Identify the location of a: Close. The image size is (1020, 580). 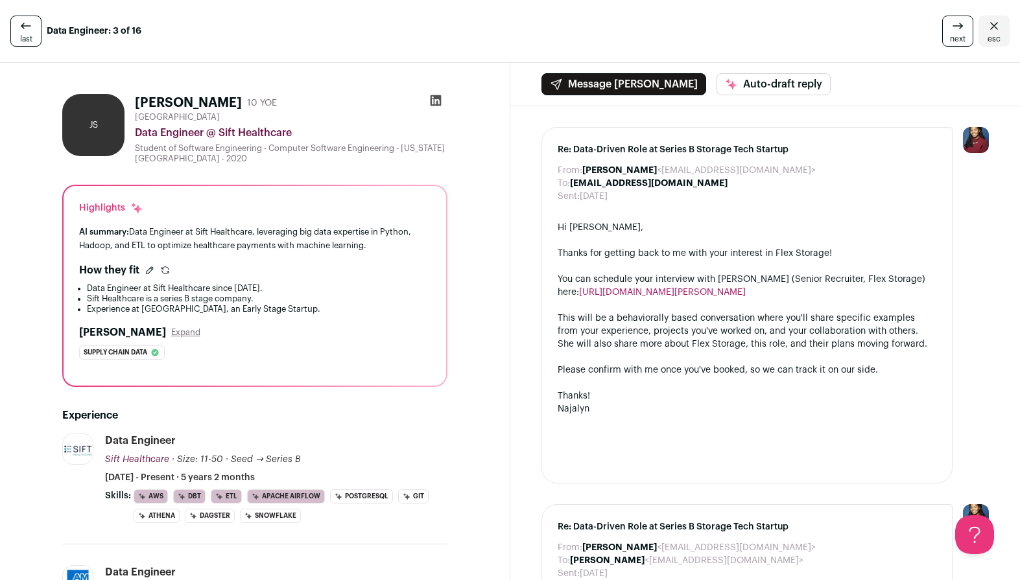
(994, 31).